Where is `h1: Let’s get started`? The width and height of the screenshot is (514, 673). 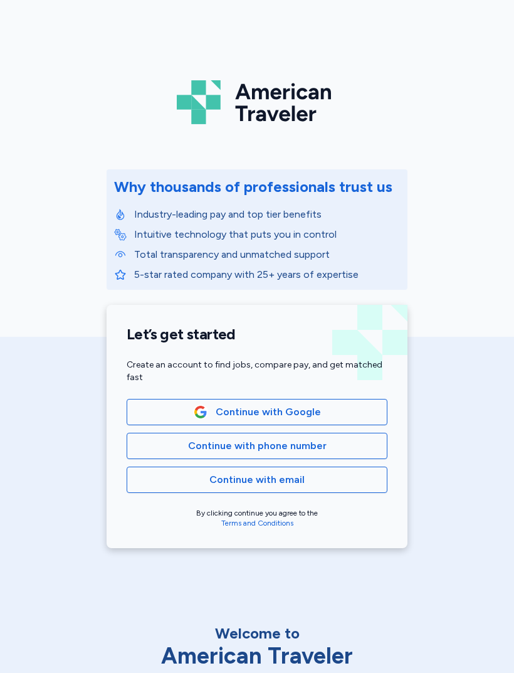
h1: Let’s get started is located at coordinates (257, 334).